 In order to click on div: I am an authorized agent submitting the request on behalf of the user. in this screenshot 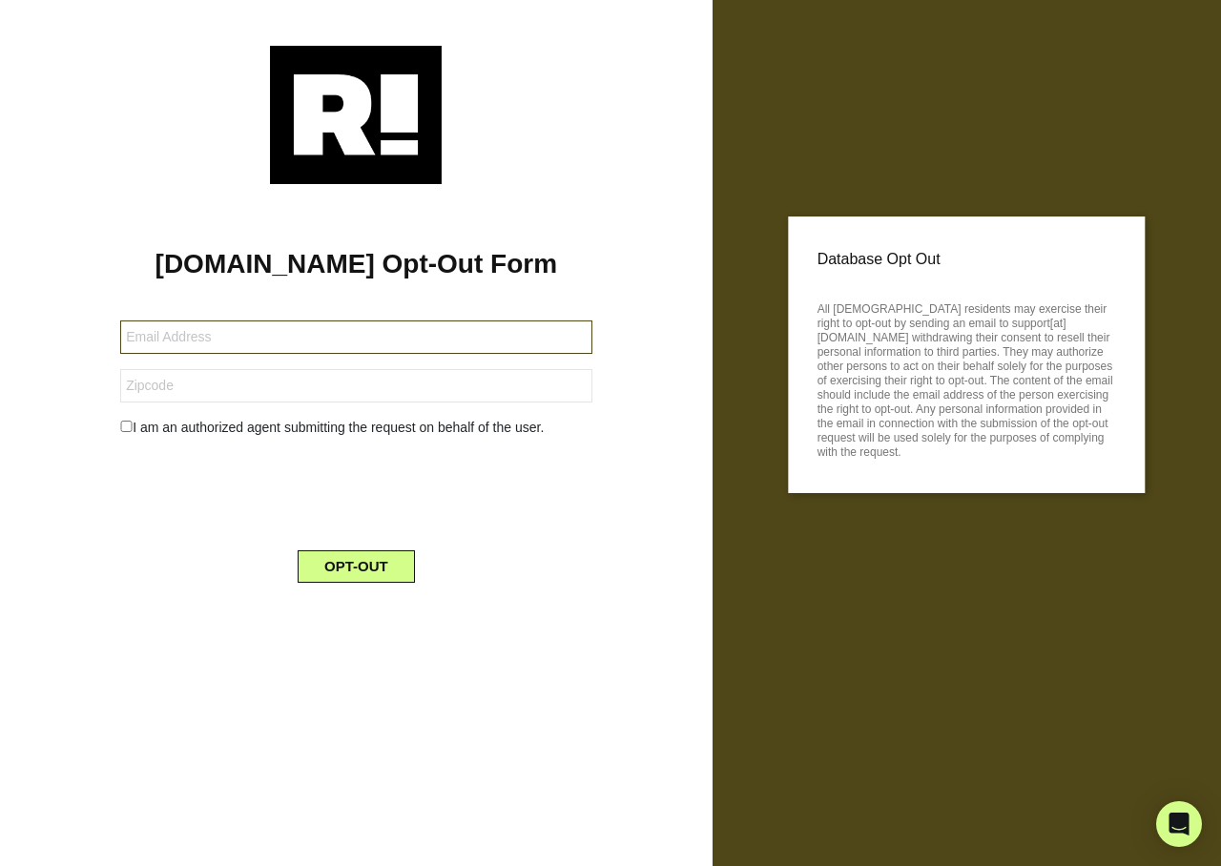, I will do `click(356, 427)`.